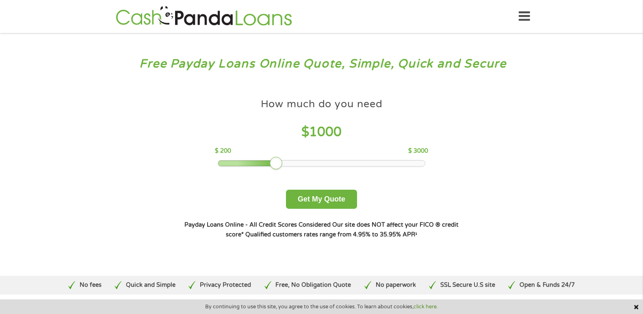 Image resolution: width=643 pixels, height=314 pixels. I want to click on p: $ 200, so click(223, 151).